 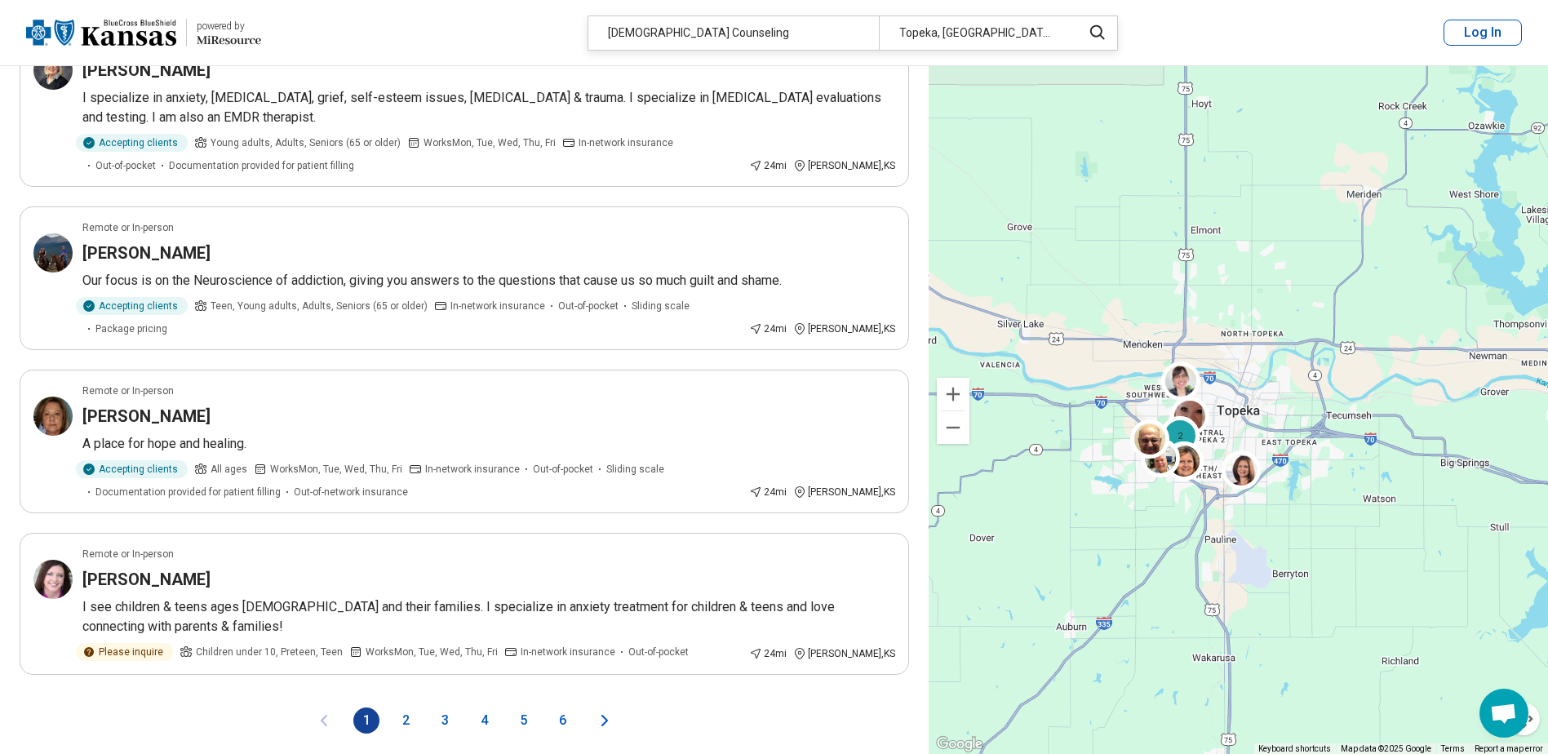 What do you see at coordinates (131, 329) in the screenshot?
I see `span: Package pricing` at bounding box center [131, 329].